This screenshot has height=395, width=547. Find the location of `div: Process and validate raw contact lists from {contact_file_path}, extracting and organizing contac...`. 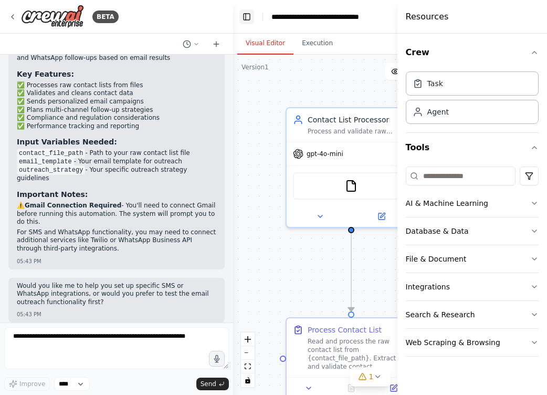

div: Process and validate raw contact lists from {contact_file_path}, extracting and organizing contac... is located at coordinates (359, 131).